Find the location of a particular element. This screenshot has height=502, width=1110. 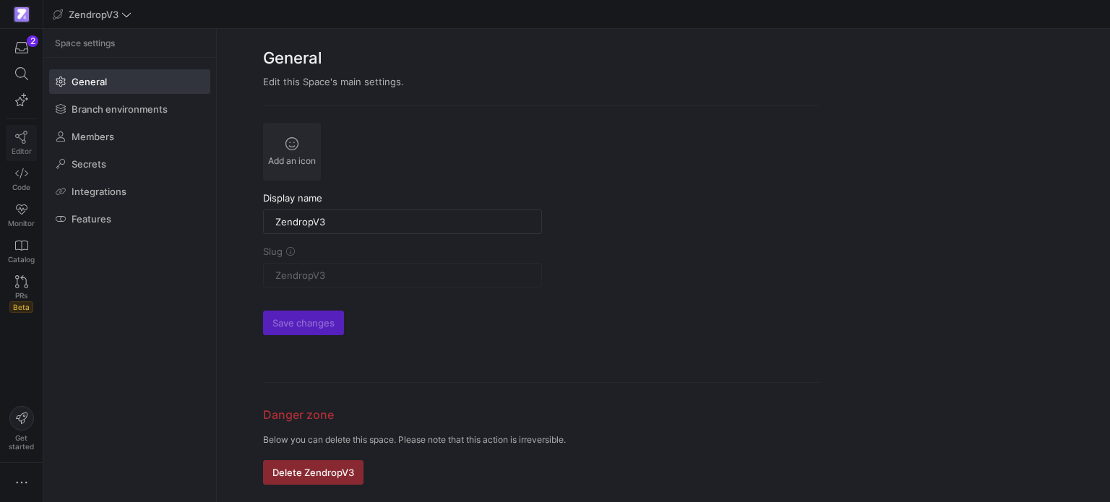

span: Beta is located at coordinates (21, 307).